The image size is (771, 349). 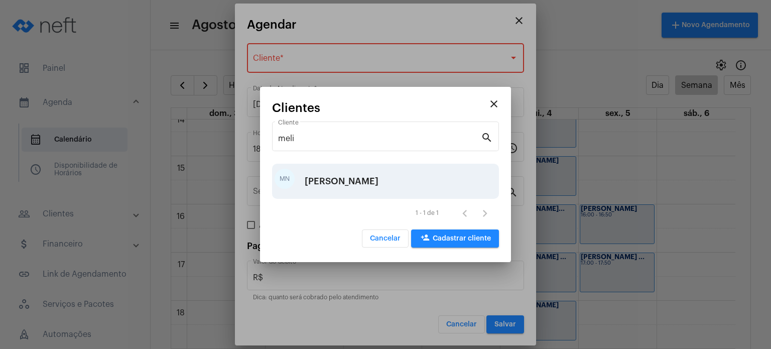 What do you see at coordinates (494, 104) in the screenshot?
I see `mat-icon: close` at bounding box center [494, 104].